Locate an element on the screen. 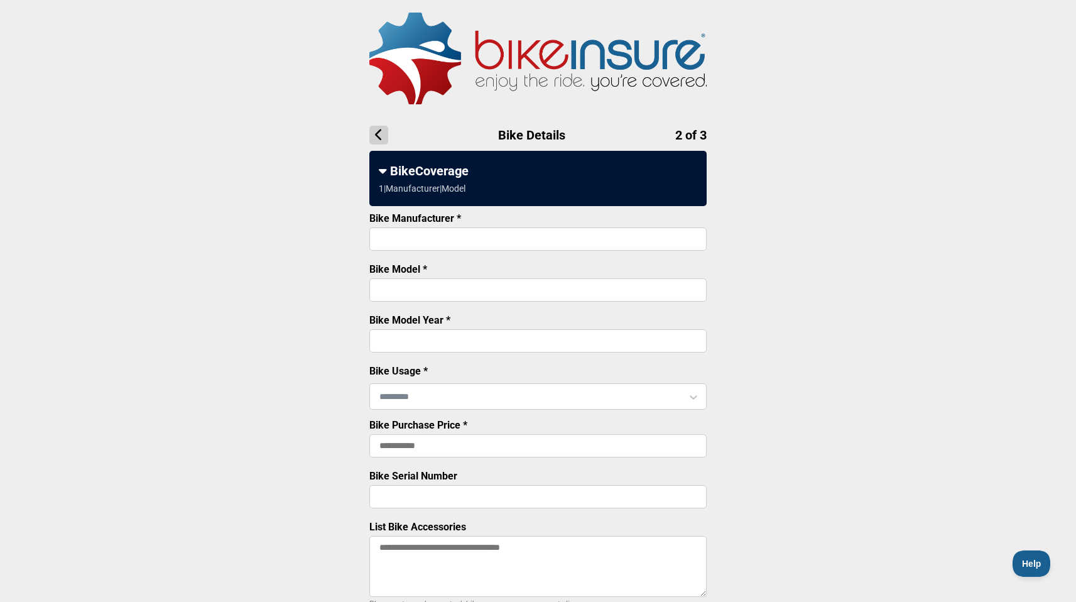 The image size is (1076, 602). div: BikeCoverage is located at coordinates (538, 171).